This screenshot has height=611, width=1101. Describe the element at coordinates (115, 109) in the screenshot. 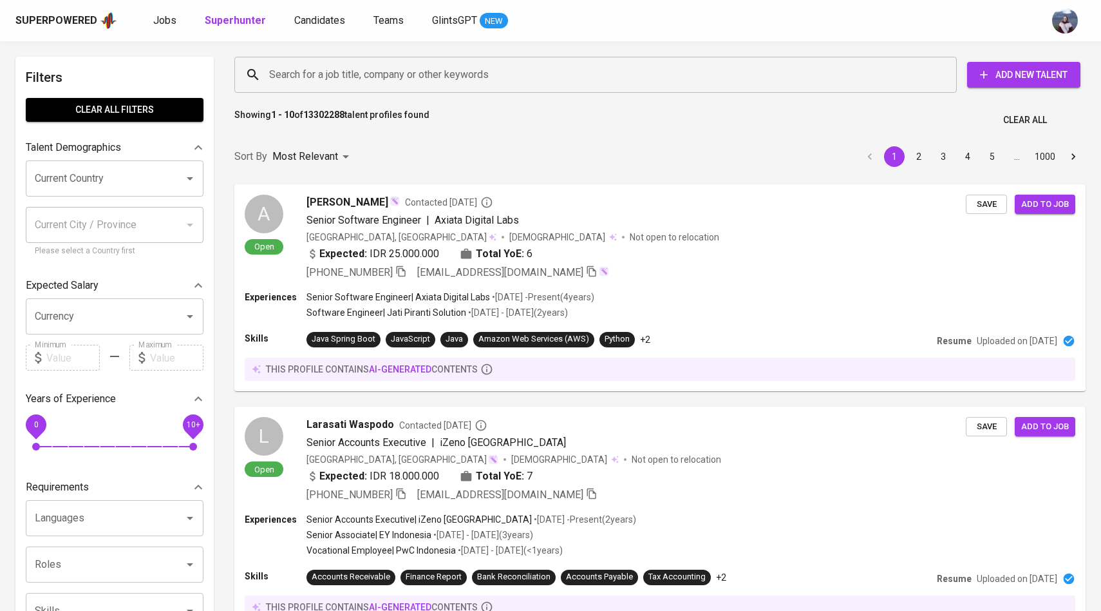

I see `button: Clear All filters` at that location.